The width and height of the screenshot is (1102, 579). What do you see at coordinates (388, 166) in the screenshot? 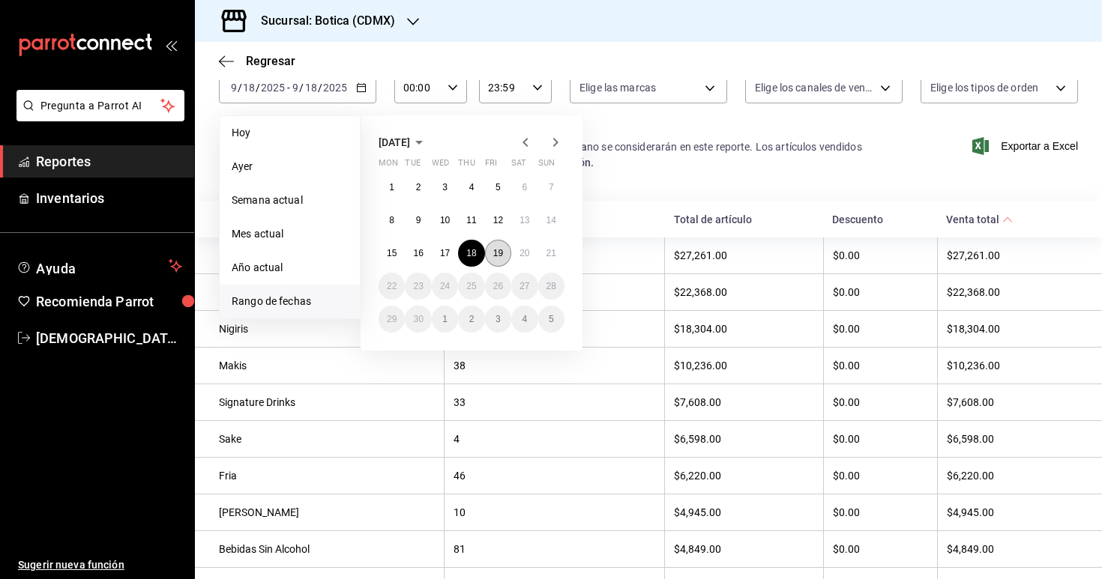
I see `abbr: Monday` at bounding box center [388, 166].